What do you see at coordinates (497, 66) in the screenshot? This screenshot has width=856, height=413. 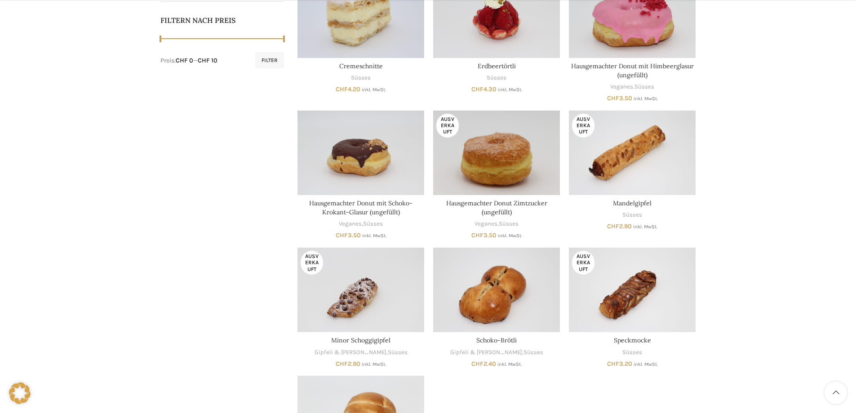 I see `a: Erdbeertörtli` at bounding box center [497, 66].